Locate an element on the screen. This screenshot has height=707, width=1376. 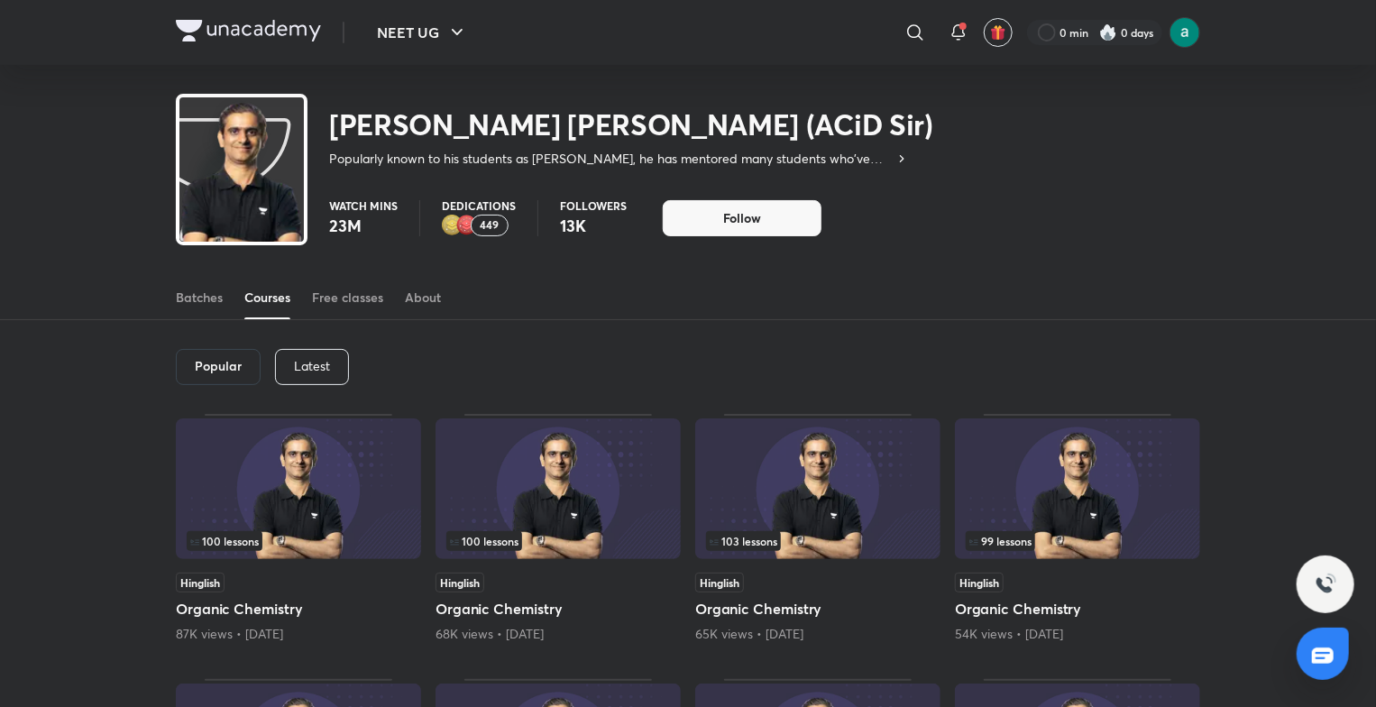
button: Follow is located at coordinates (742, 218).